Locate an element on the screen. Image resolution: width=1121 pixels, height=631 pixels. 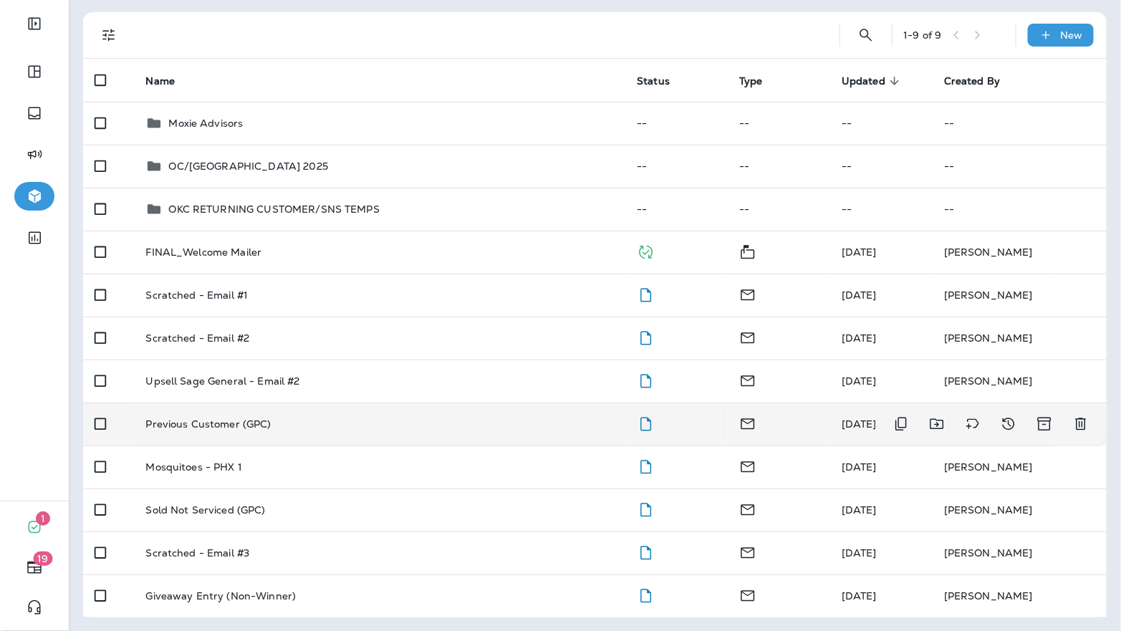
button: Duplicate is located at coordinates (901, 424).